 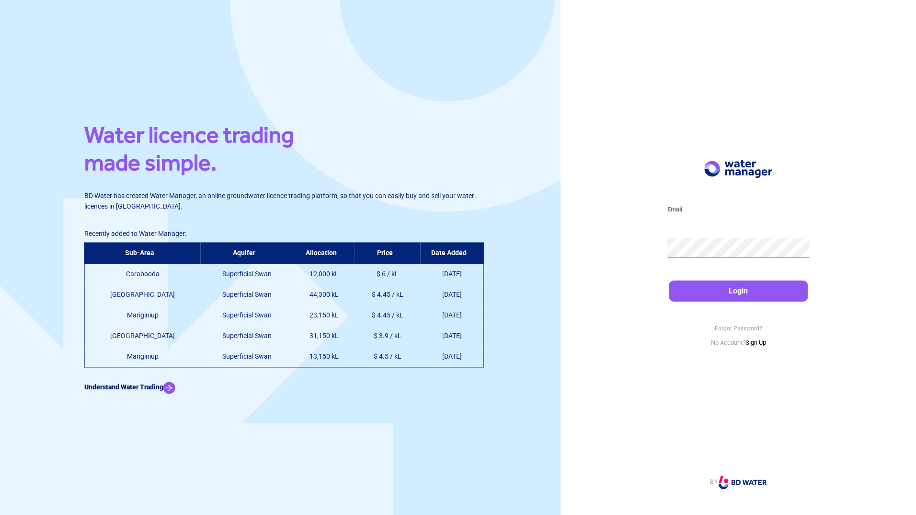 What do you see at coordinates (388, 336) in the screenshot?
I see `td: $ 3.9 / kL` at bounding box center [388, 336].